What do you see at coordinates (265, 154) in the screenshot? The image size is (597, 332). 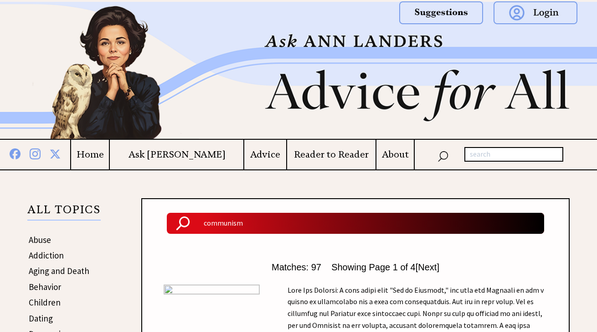 I see `h4: Advice` at bounding box center [265, 154].